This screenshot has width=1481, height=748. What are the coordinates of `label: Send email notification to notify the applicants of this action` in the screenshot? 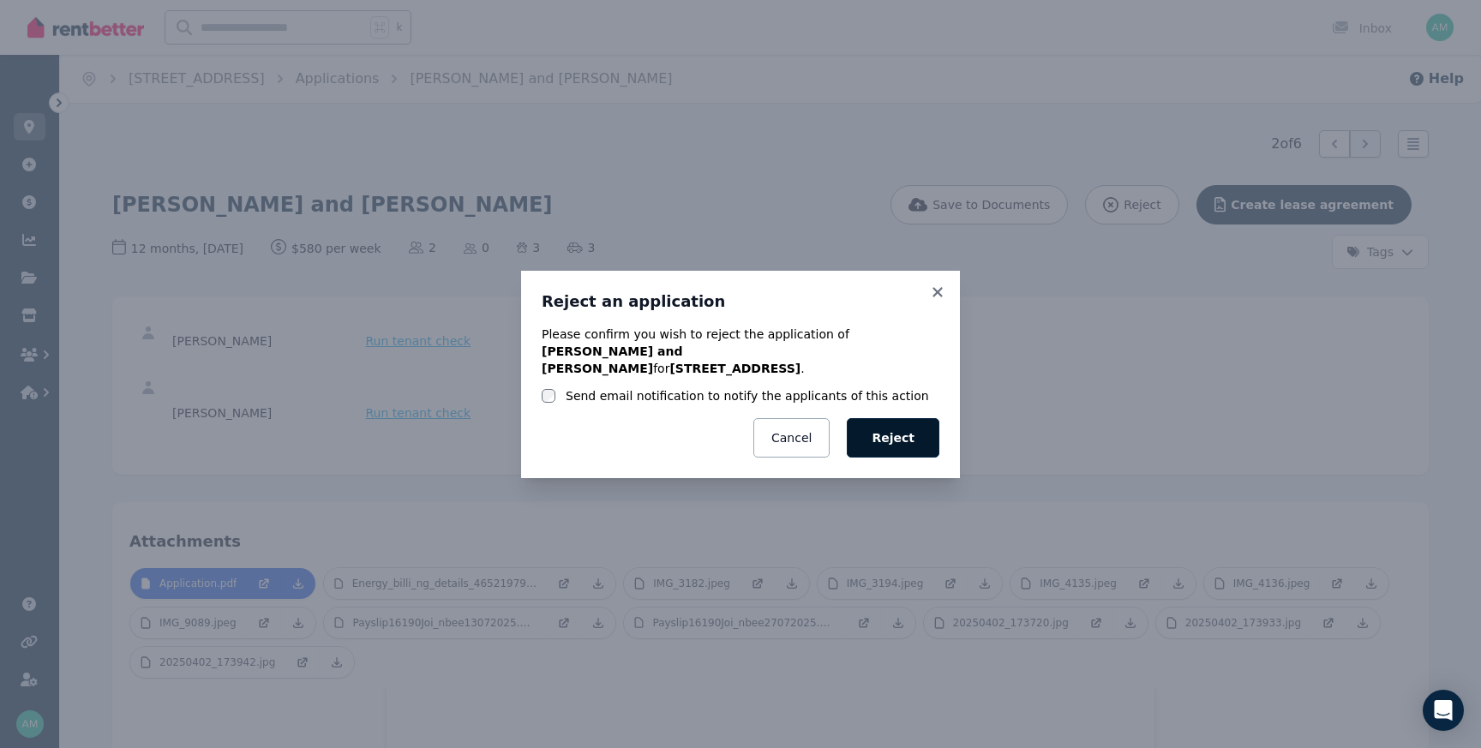 It's located at (747, 396).